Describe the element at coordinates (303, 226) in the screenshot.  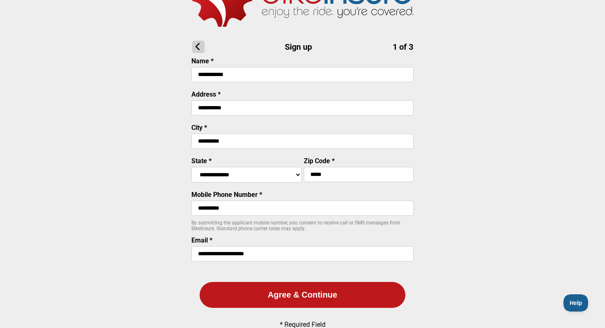
I see `p: By submitting the applicant mobile number, you consent to receive call or SMS messages from BikeI...` at that location.